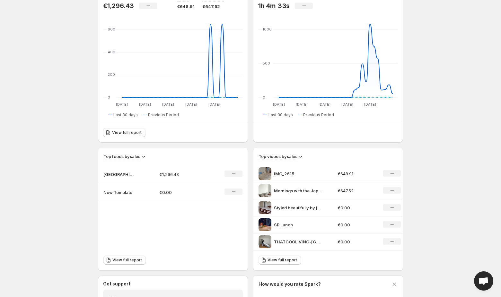 This screenshot has height=297, width=501. What do you see at coordinates (122, 156) in the screenshot?
I see `h3: Top feeds by sales` at bounding box center [122, 156].